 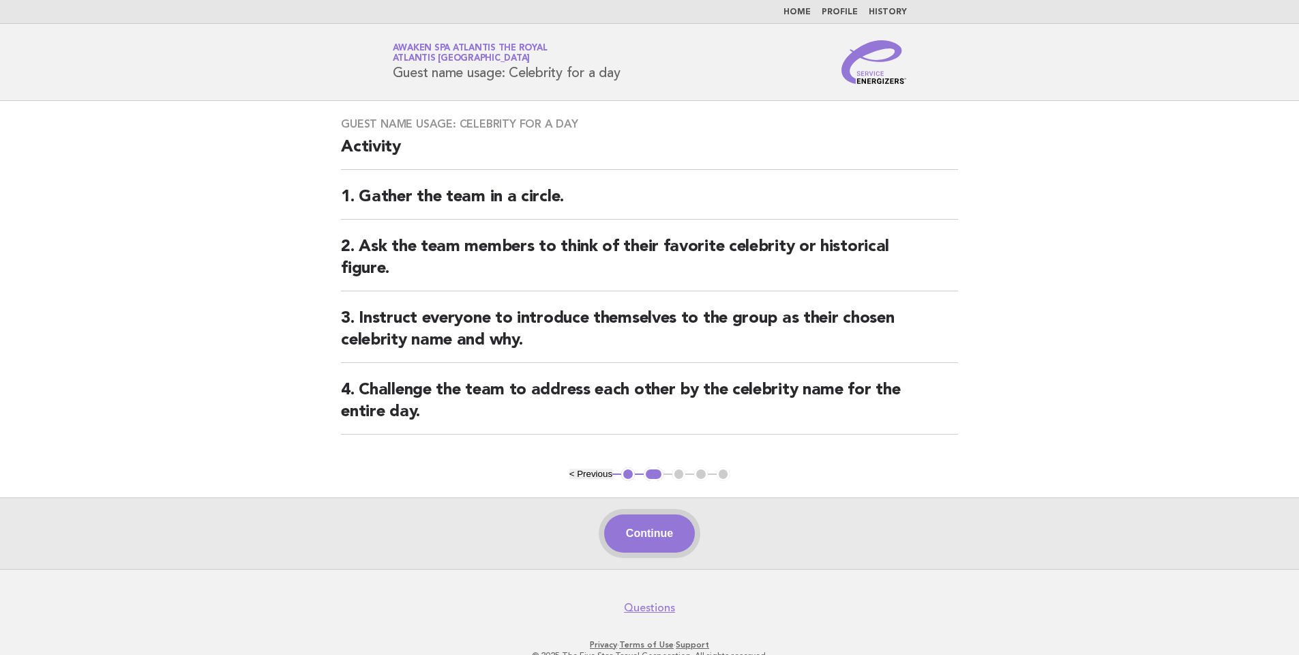 What do you see at coordinates (507, 62) in the screenshot?
I see `h1: Guest name usage: Celebrity for a day` at bounding box center [507, 62].